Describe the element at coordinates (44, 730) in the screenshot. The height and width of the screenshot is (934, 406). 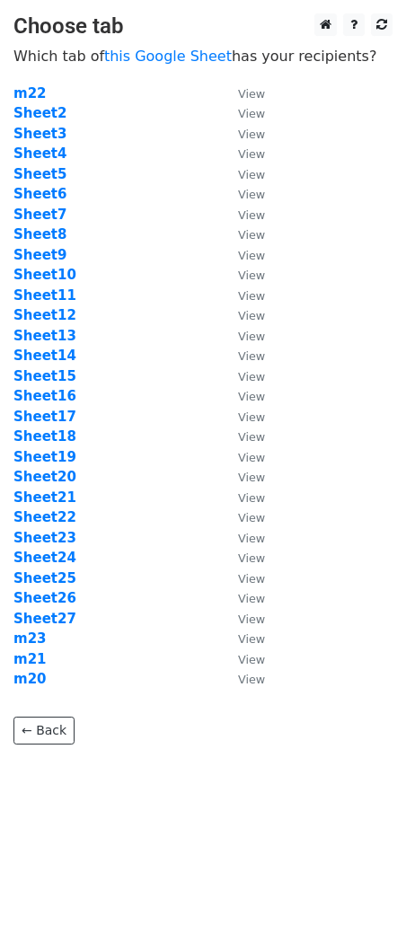
I see `a: ← Back` at that location.